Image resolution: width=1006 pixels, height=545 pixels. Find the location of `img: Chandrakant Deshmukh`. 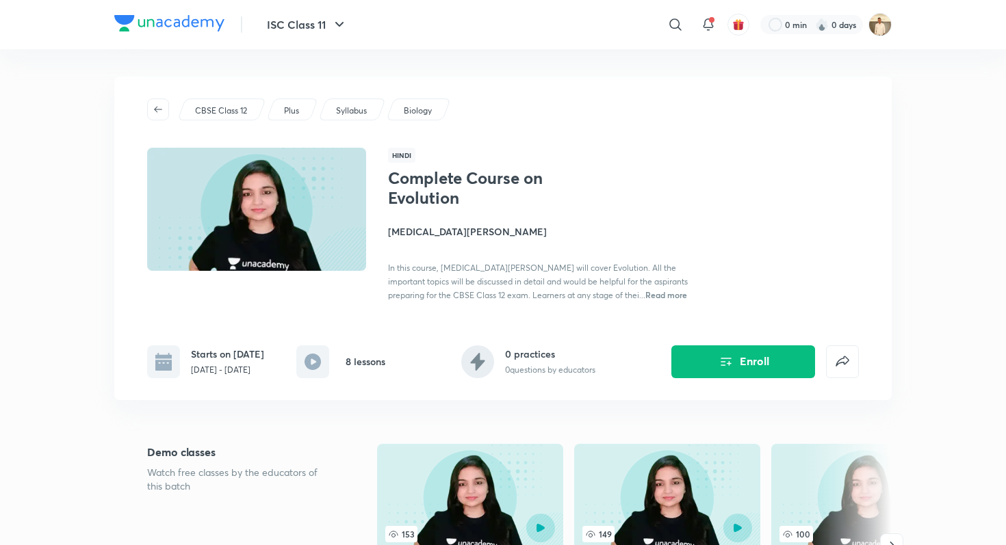

img: Chandrakant Deshmukh is located at coordinates (880, 25).